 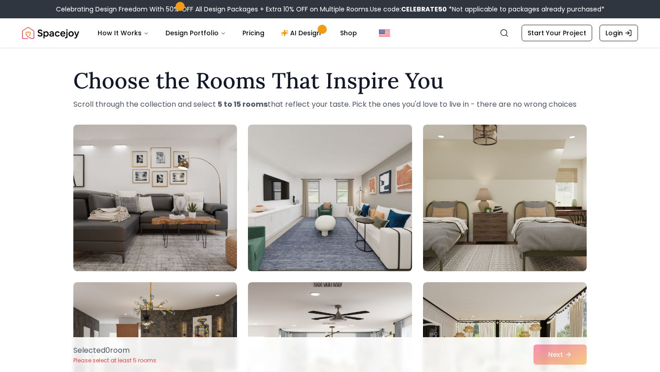 What do you see at coordinates (385, 33) in the screenshot?
I see `img: United States` at bounding box center [385, 33].